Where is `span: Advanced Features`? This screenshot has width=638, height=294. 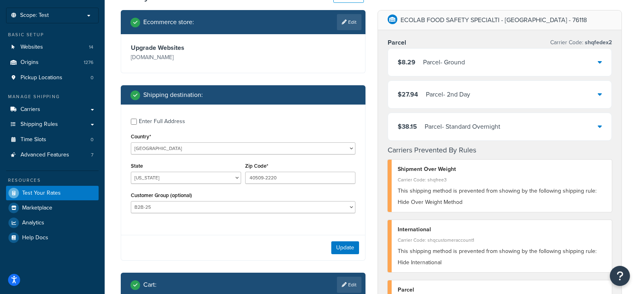
span: Advanced Features is located at coordinates (45, 155).